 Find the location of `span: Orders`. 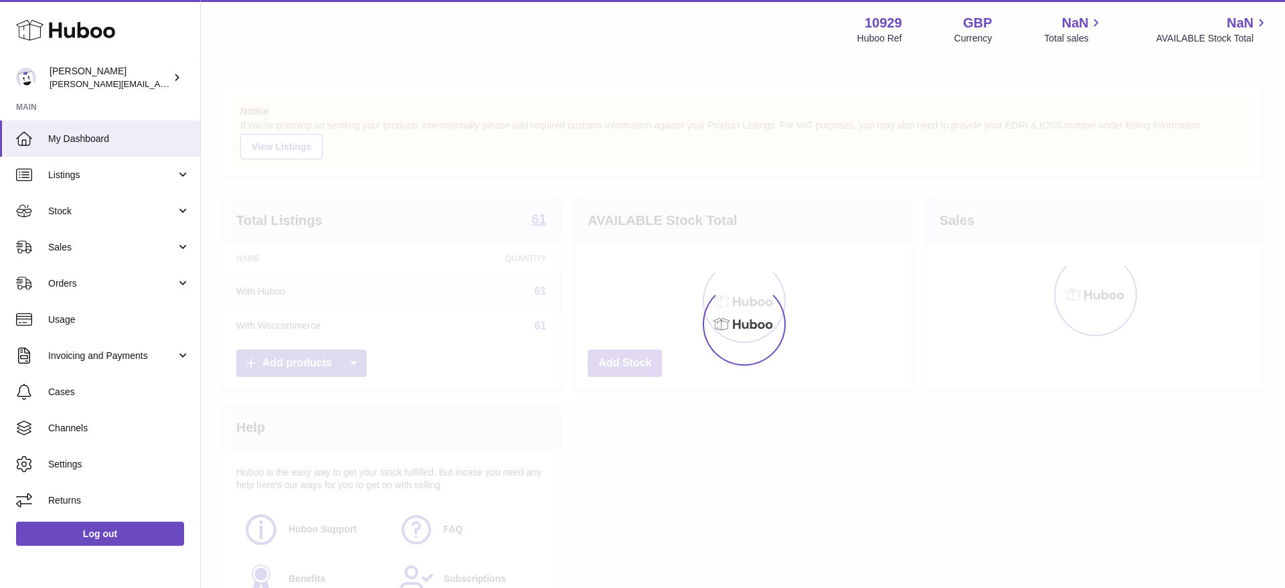

span: Orders is located at coordinates (112, 283).